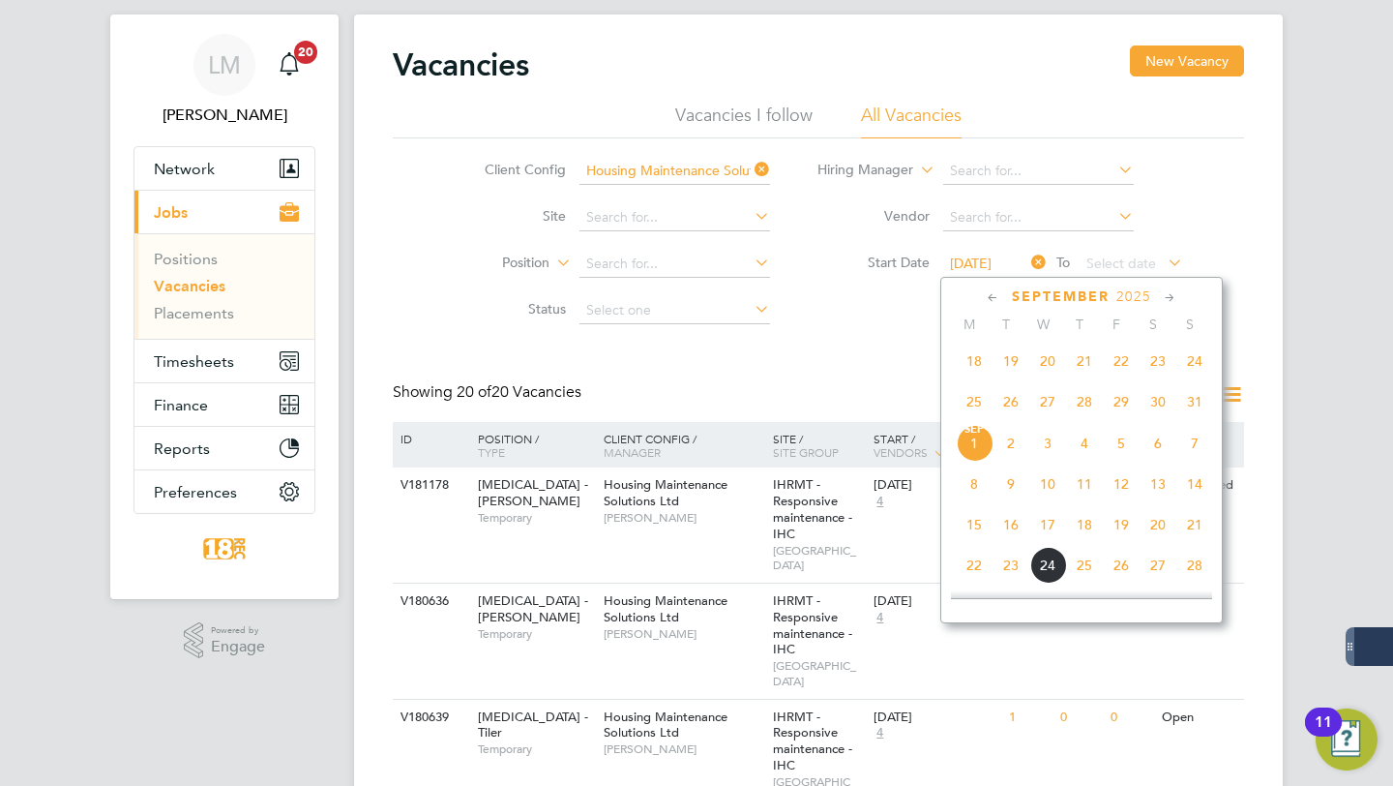  Describe the element at coordinates (224, 404) in the screenshot. I see `button: Finance` at that location.